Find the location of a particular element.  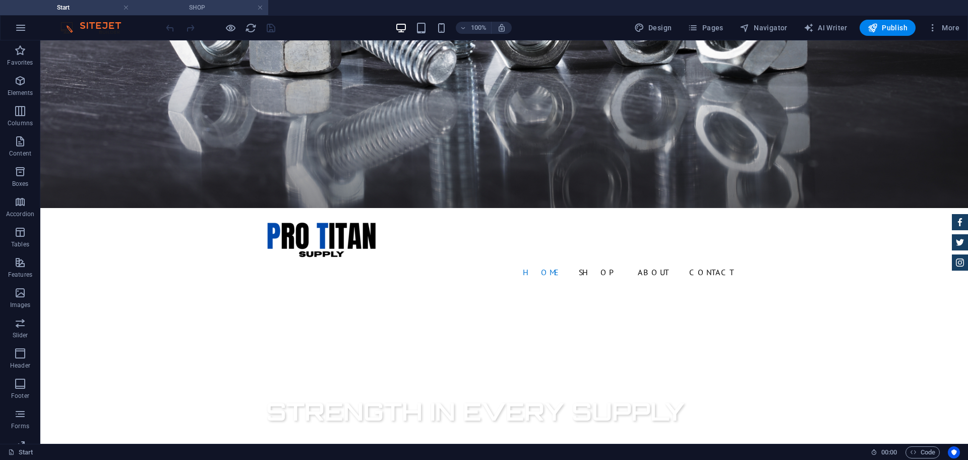

button: Publish is located at coordinates (888, 28).